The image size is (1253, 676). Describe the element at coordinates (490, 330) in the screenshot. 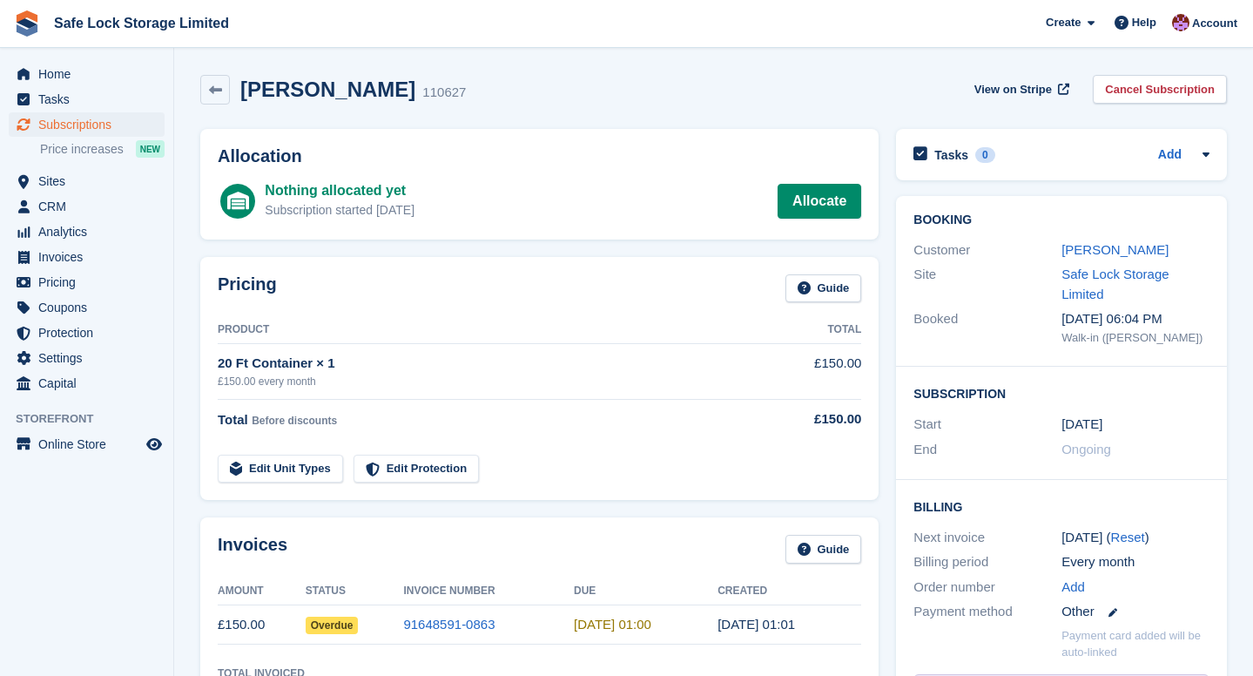

I see `th: Product` at that location.